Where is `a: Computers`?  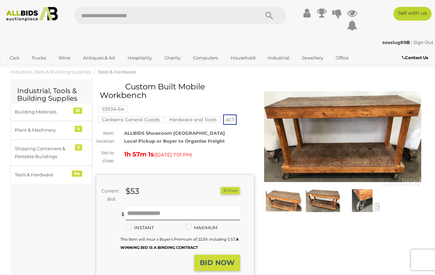
a: Computers is located at coordinates (205, 58).